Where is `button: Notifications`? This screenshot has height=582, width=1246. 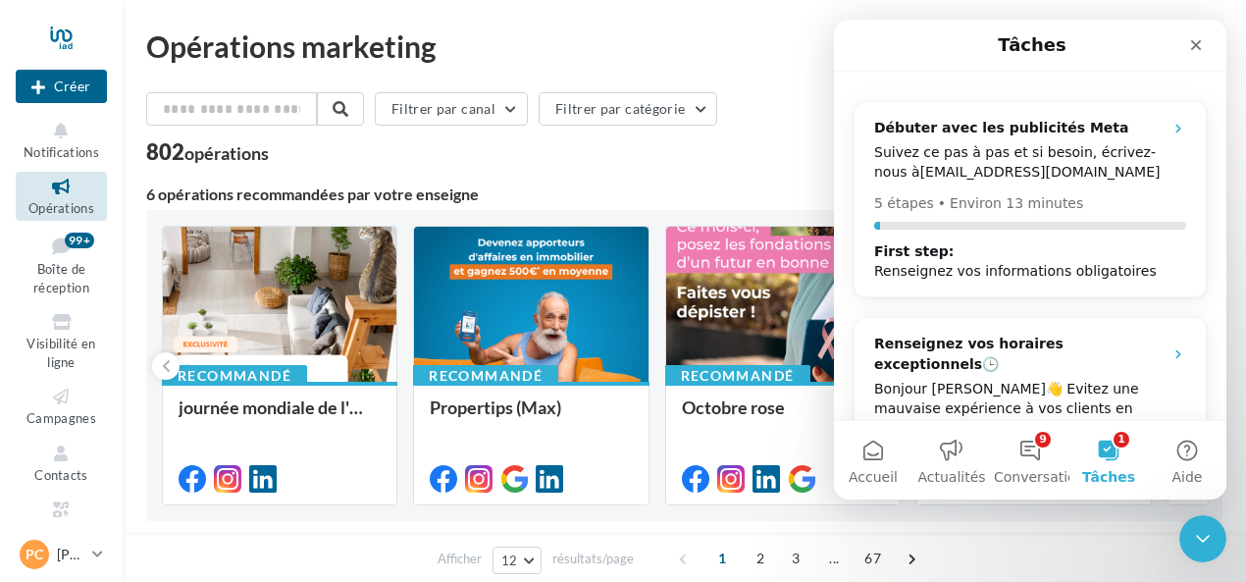 button: Notifications is located at coordinates (61, 139).